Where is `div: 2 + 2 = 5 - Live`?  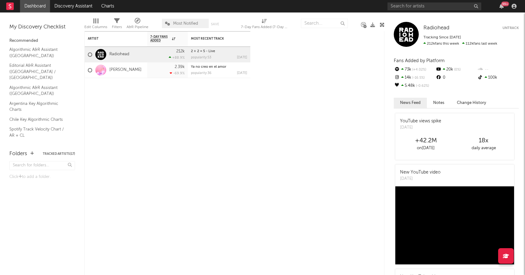 div: 2 + 2 = 5 - Live is located at coordinates (219, 51).